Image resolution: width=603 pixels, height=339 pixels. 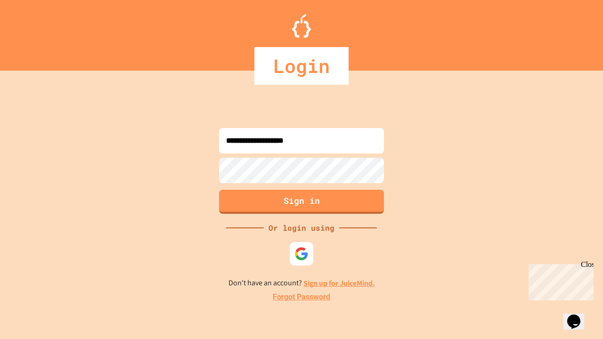 What do you see at coordinates (301, 228) in the screenshot?
I see `div: Or login using` at bounding box center [301, 228].